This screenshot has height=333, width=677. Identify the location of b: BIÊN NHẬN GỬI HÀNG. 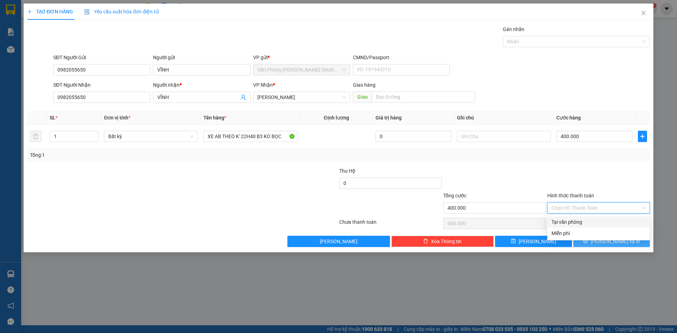
(68, 33).